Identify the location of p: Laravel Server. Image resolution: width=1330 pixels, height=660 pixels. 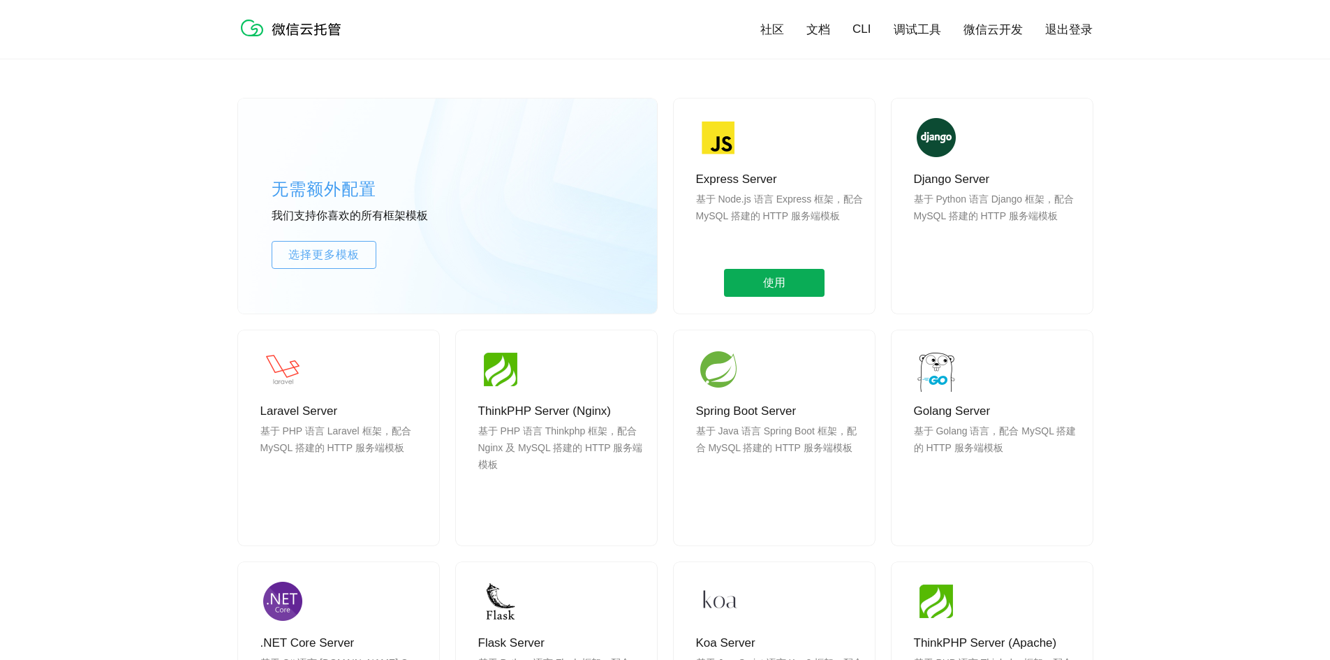
(344, 411).